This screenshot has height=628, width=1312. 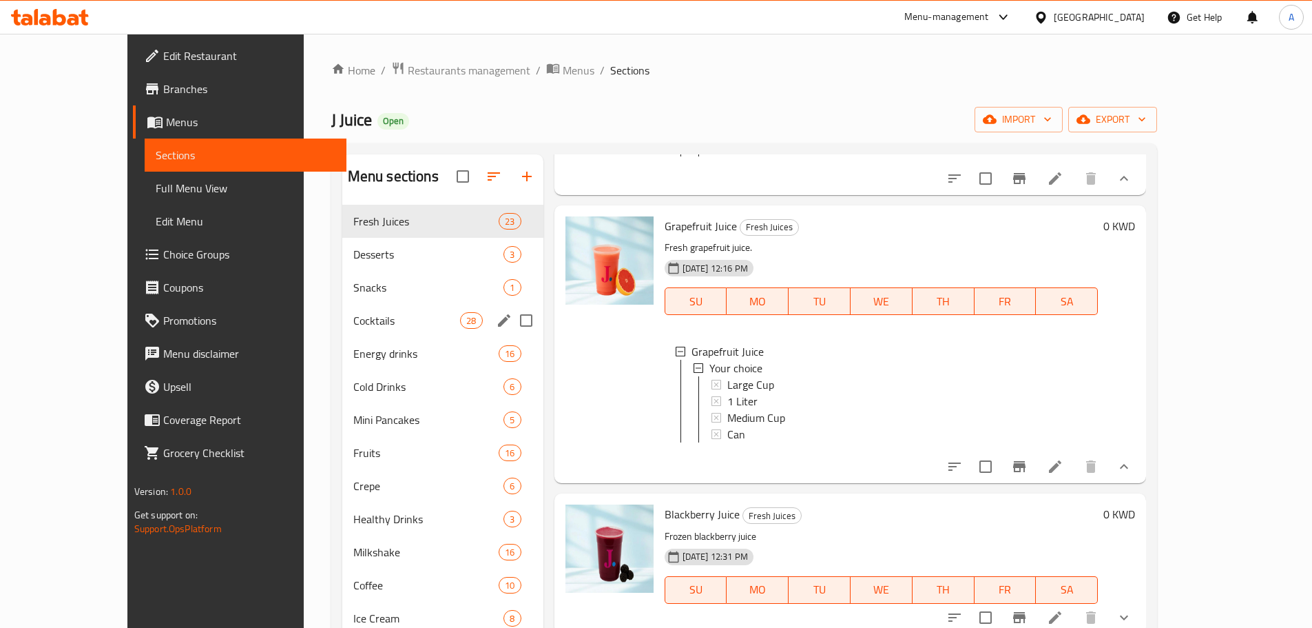 I want to click on span: Crepe, so click(x=428, y=486).